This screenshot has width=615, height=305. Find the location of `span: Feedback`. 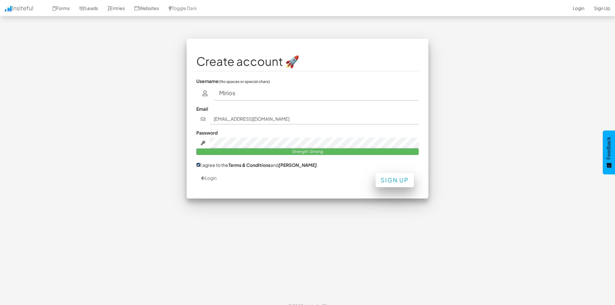

span: Feedback is located at coordinates (609, 148).